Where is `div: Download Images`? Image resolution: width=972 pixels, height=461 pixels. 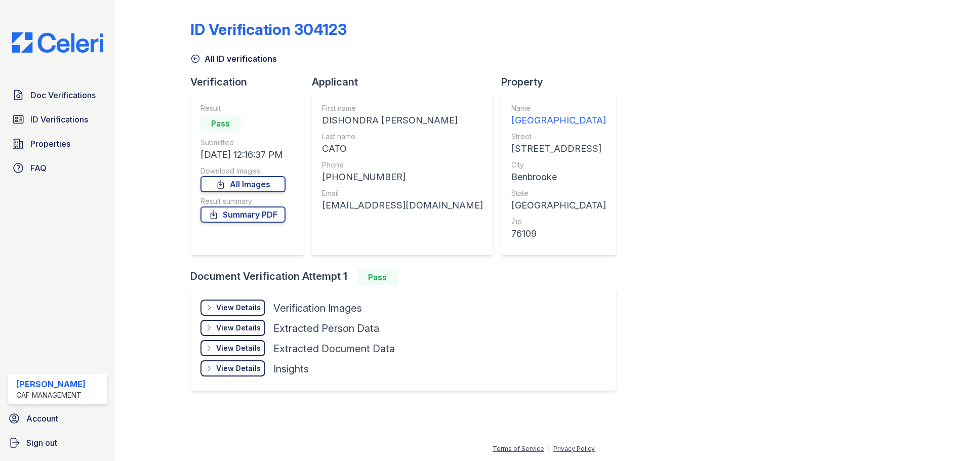
div: Download Images is located at coordinates (243, 171).